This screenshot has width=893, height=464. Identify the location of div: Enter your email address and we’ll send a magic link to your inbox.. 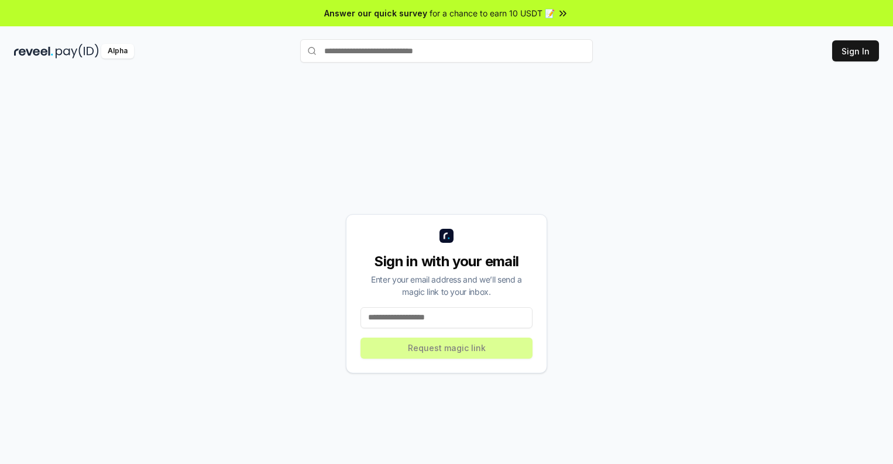
(447, 286).